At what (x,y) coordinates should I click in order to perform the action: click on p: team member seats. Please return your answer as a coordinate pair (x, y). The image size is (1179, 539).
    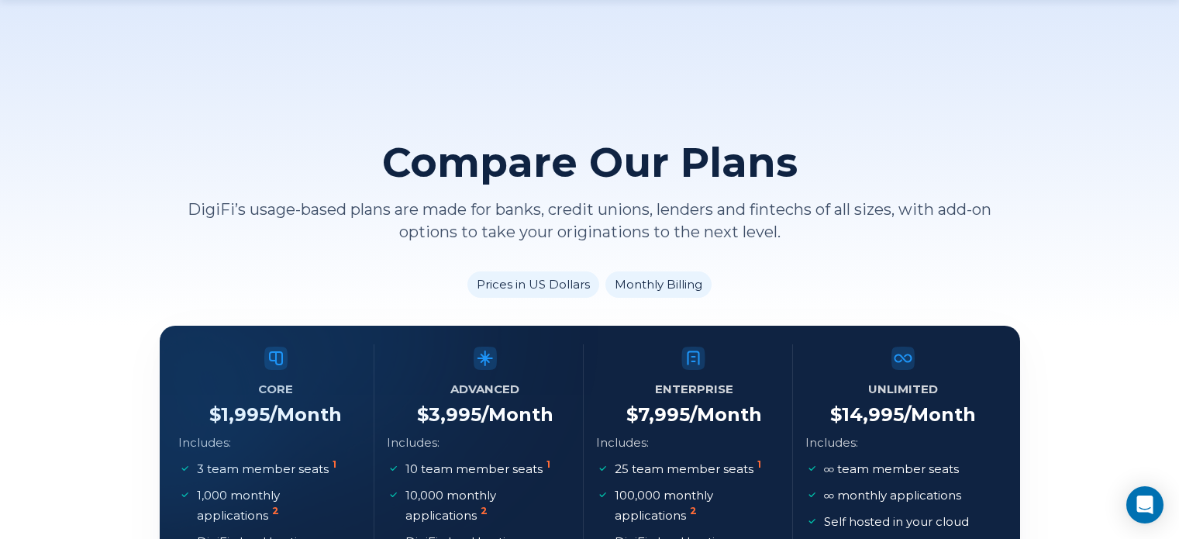
    Looking at the image, I should click on (892, 469).